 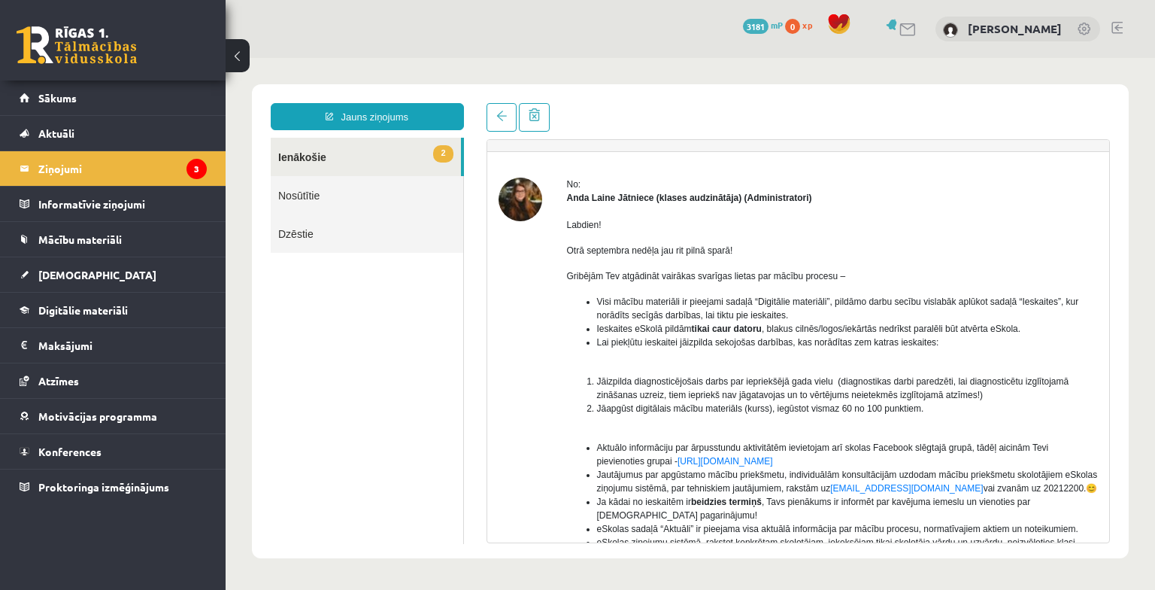 What do you see at coordinates (141, 59) in the screenshot?
I see `a: Jauns ziņojums` at bounding box center [141, 59].